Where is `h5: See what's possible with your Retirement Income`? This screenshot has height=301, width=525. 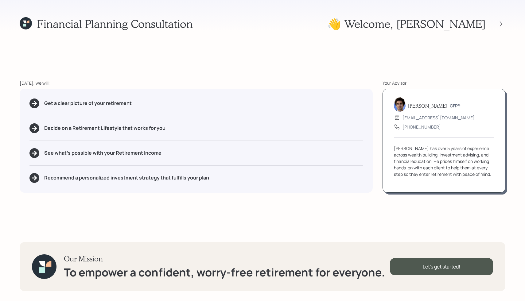 h5: See what's possible with your Retirement Income is located at coordinates (103, 153).